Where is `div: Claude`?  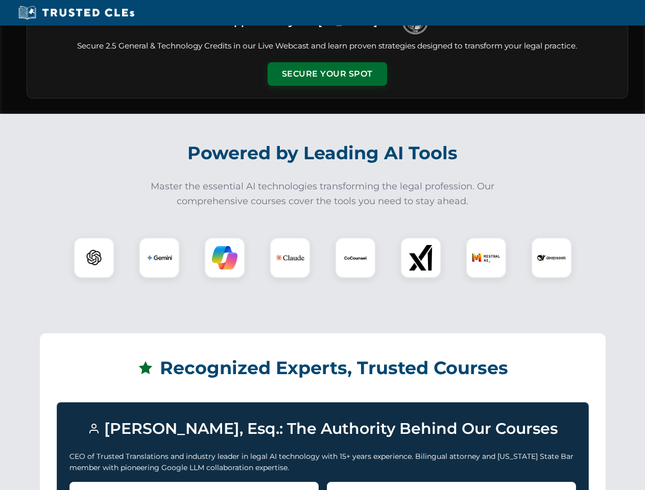
div: Claude is located at coordinates (290, 258).